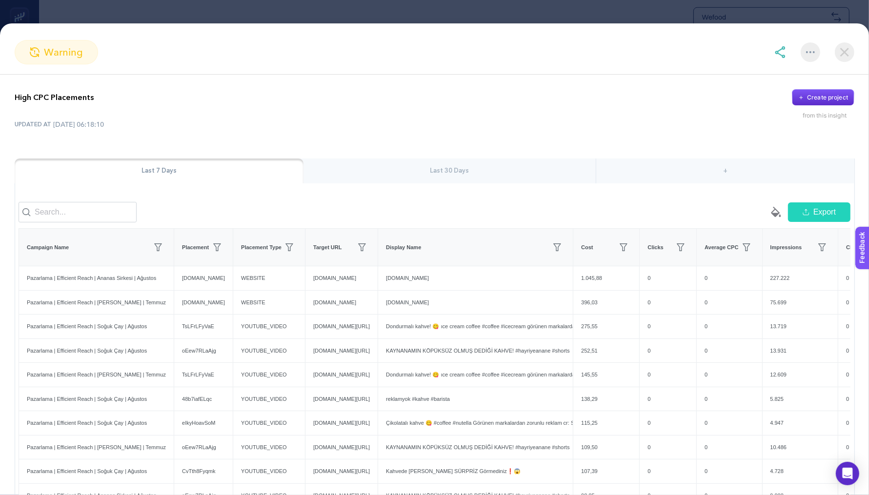  What do you see at coordinates (800, 302) in the screenshot?
I see `div: 75.699` at bounding box center [800, 302].